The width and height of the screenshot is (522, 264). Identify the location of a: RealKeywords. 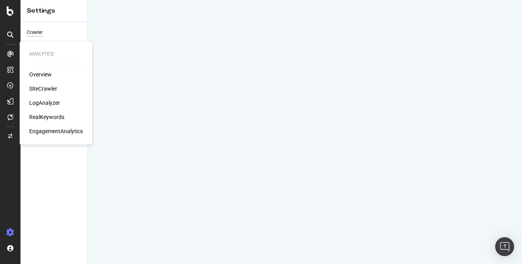
(47, 117).